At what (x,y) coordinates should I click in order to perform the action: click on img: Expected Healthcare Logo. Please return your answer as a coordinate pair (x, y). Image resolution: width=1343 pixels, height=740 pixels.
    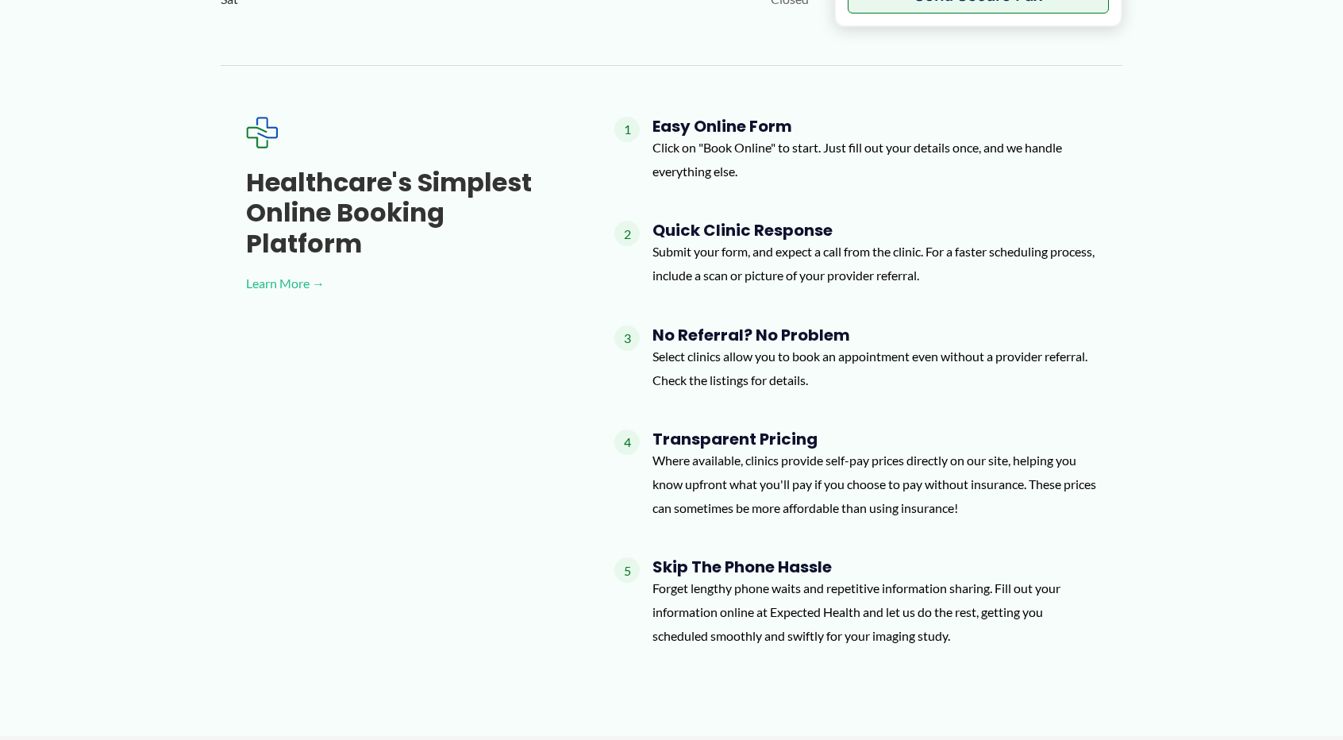
    Looking at the image, I should click on (262, 133).